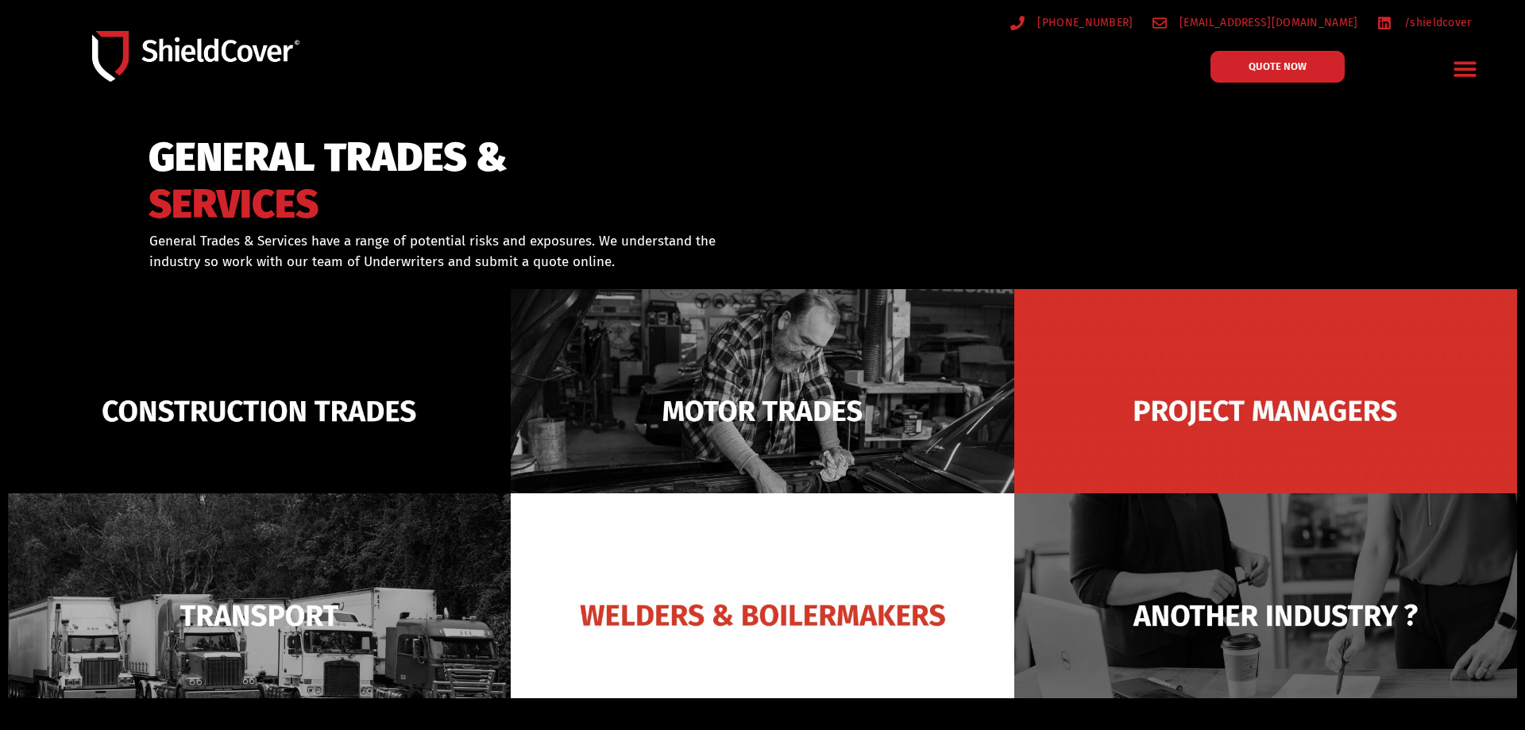  What do you see at coordinates (328, 157) in the screenshot?
I see `span: GENERAL TRADES &` at bounding box center [328, 157].